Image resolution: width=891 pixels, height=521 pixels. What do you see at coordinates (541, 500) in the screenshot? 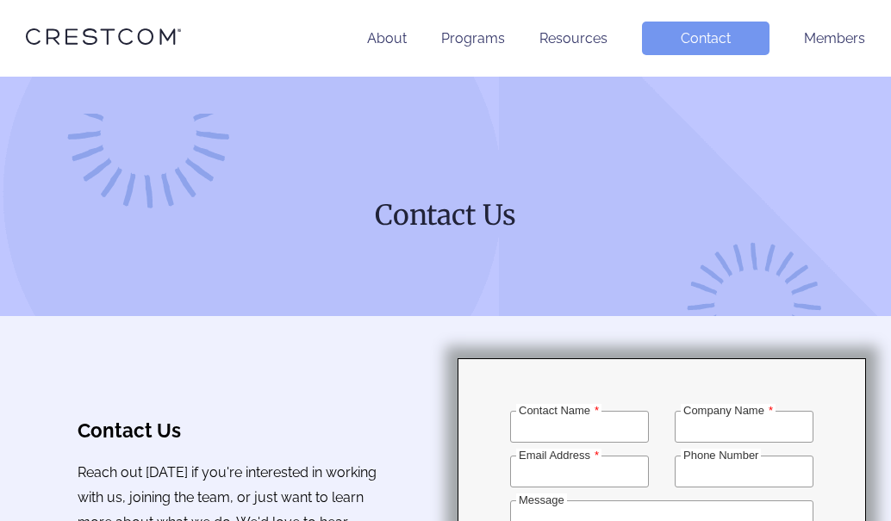
I see `label: Message` at bounding box center [541, 500].